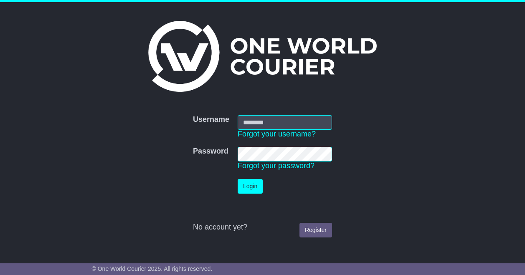 The width and height of the screenshot is (525, 275). What do you see at coordinates (211, 152) in the screenshot?
I see `label: Password` at bounding box center [211, 152].